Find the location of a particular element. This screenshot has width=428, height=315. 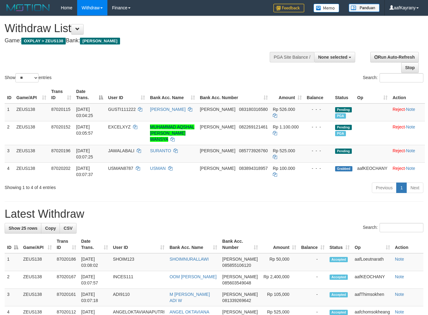

td: 87020186 is located at coordinates (66, 262).